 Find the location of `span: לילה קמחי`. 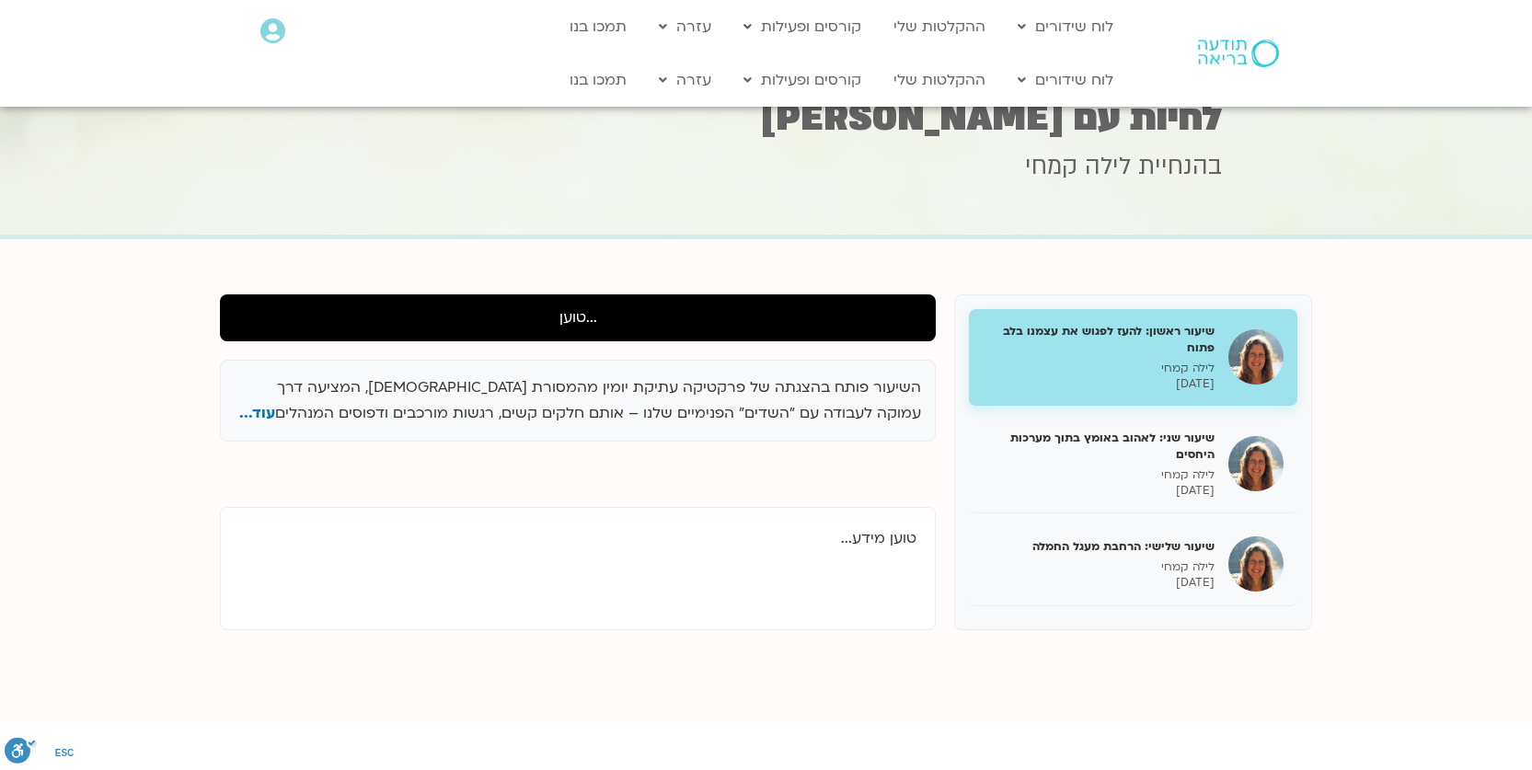

span: לילה קמחי is located at coordinates (1078, 167).